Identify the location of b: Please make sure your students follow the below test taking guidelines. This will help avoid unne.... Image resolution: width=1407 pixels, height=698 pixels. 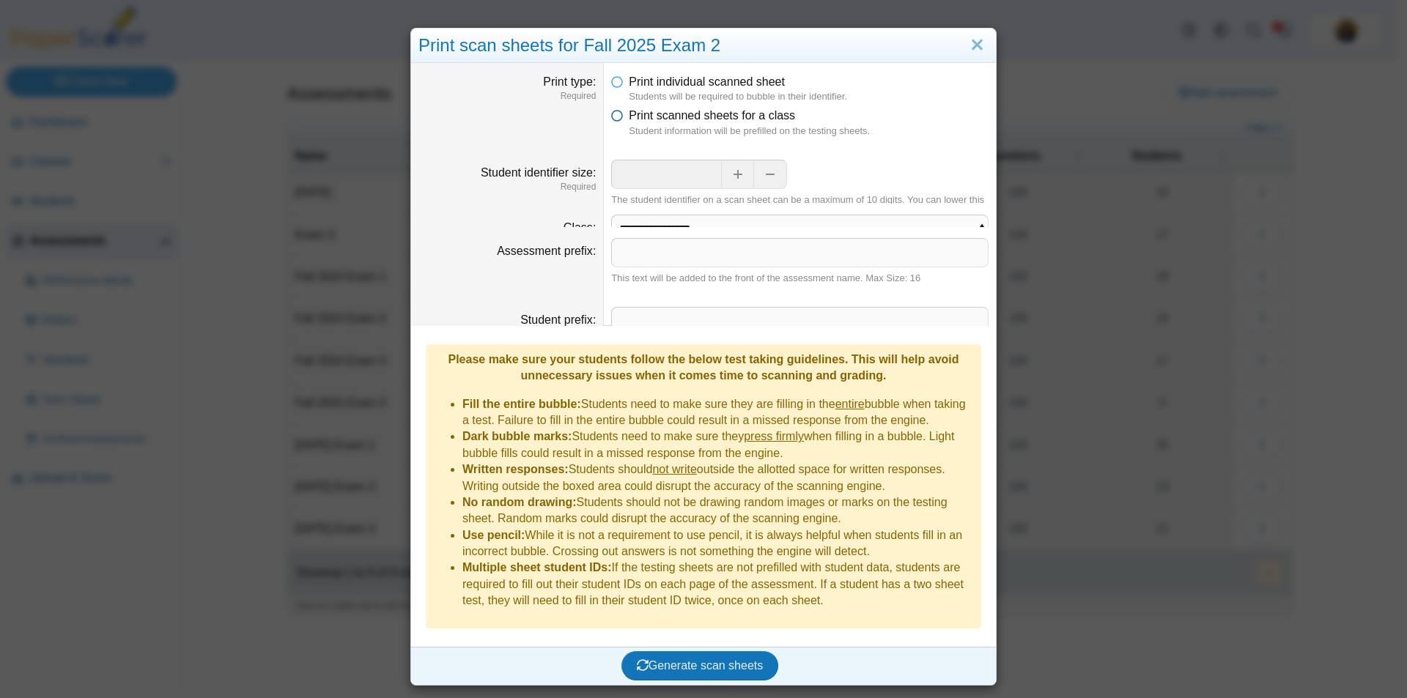
(703, 367).